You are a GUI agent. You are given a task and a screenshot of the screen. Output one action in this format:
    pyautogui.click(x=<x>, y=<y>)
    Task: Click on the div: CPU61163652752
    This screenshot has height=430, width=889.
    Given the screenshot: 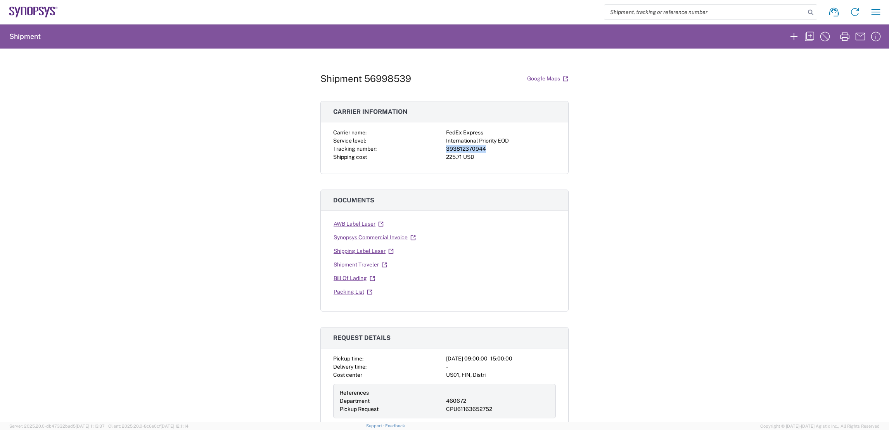 What is the action you would take?
    pyautogui.click(x=498, y=409)
    